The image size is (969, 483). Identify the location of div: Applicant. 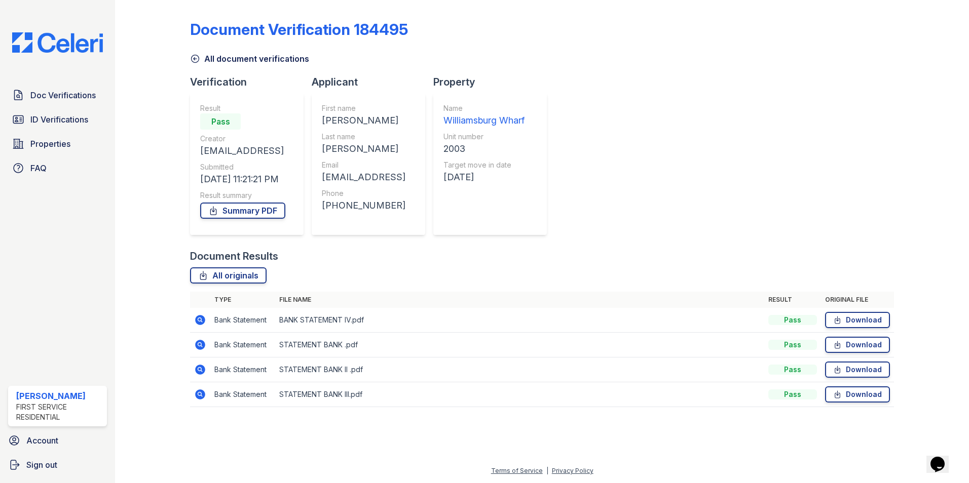
(373, 82).